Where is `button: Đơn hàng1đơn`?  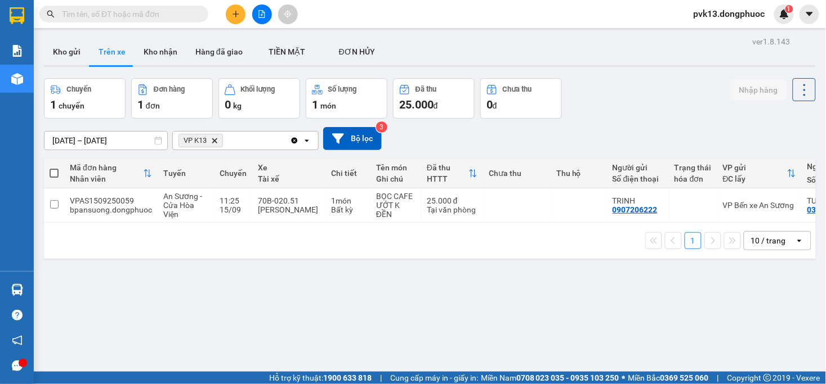 button: Đơn hàng1đơn is located at coordinates (172, 98).